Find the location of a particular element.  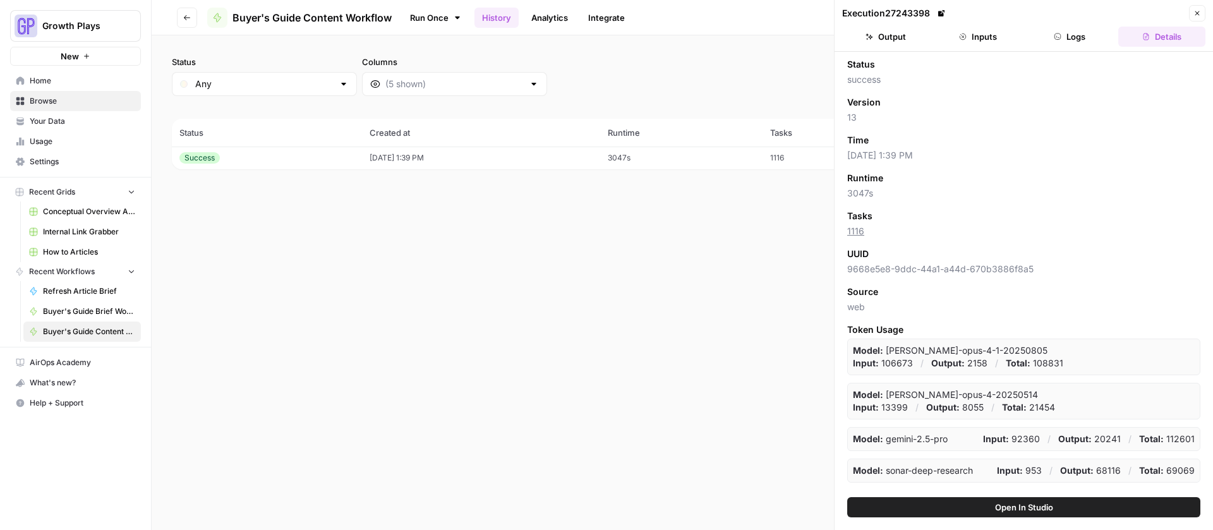

button: Help + Support is located at coordinates (75, 403).